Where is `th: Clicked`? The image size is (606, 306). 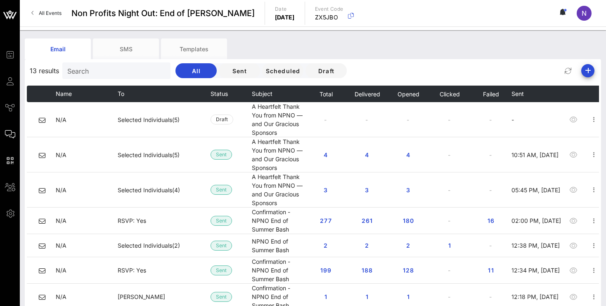
th: Clicked is located at coordinates (450, 94).